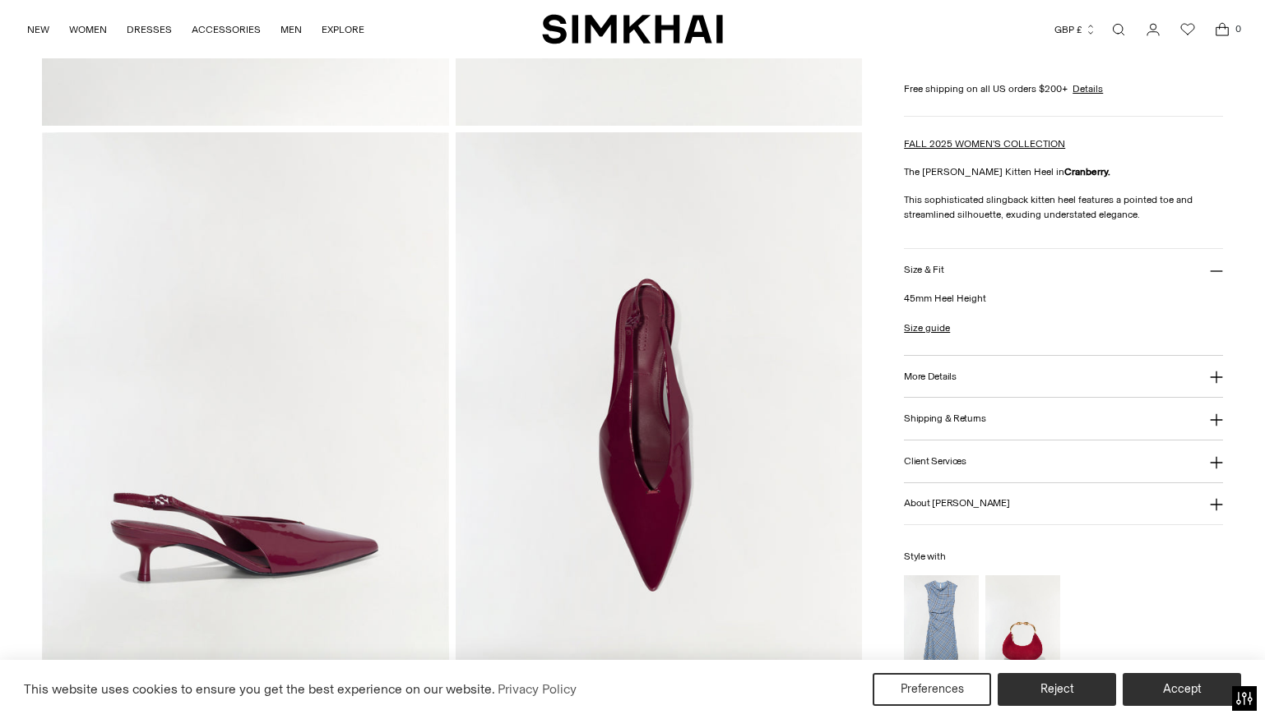 This screenshot has width=1265, height=719. What do you see at coordinates (1057, 690) in the screenshot?
I see `button: Reject` at bounding box center [1057, 690].